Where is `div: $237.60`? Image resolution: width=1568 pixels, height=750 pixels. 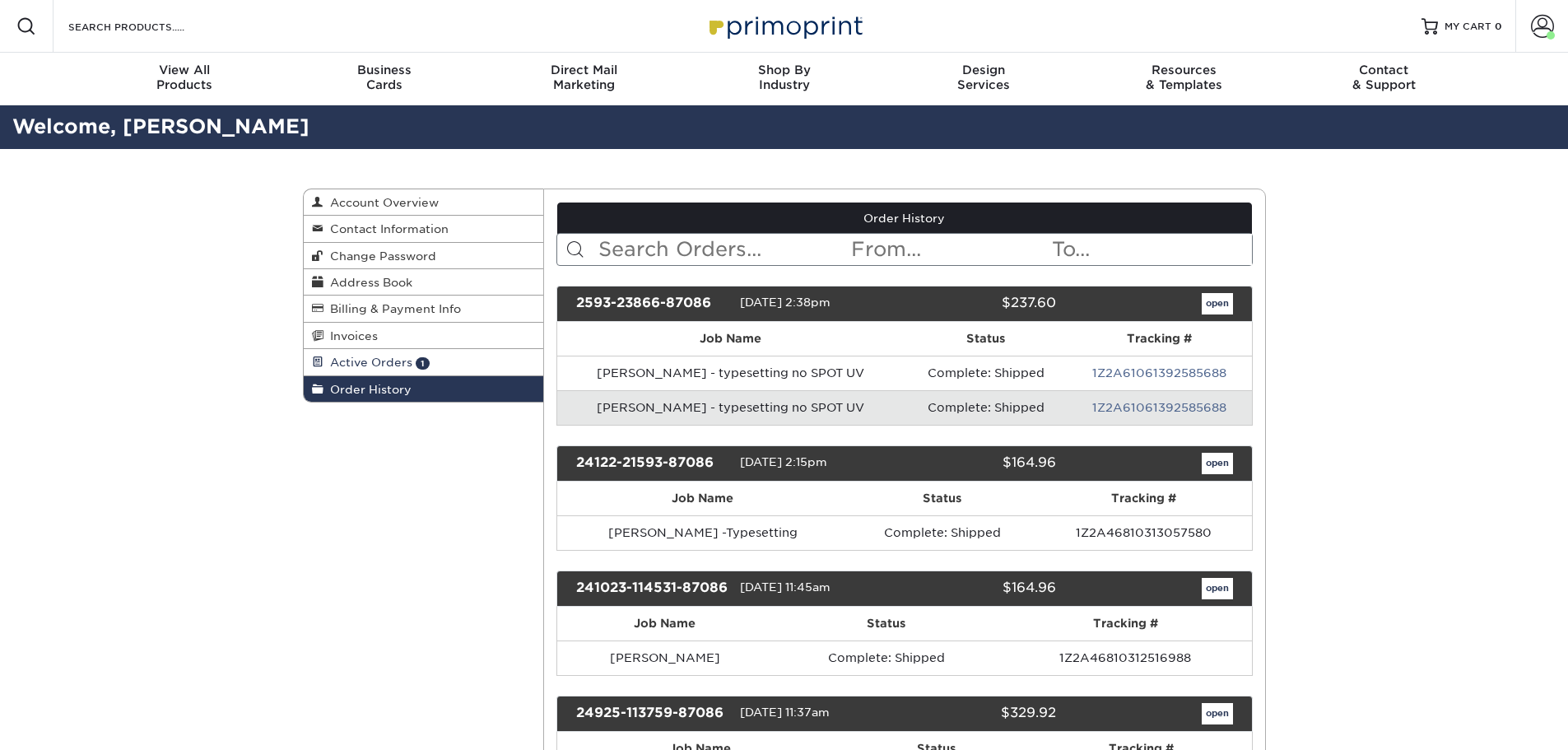
div: $237.60 is located at coordinates (980, 304).